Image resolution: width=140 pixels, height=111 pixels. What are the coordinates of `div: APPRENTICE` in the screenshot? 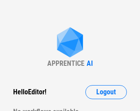 It's located at (66, 63).